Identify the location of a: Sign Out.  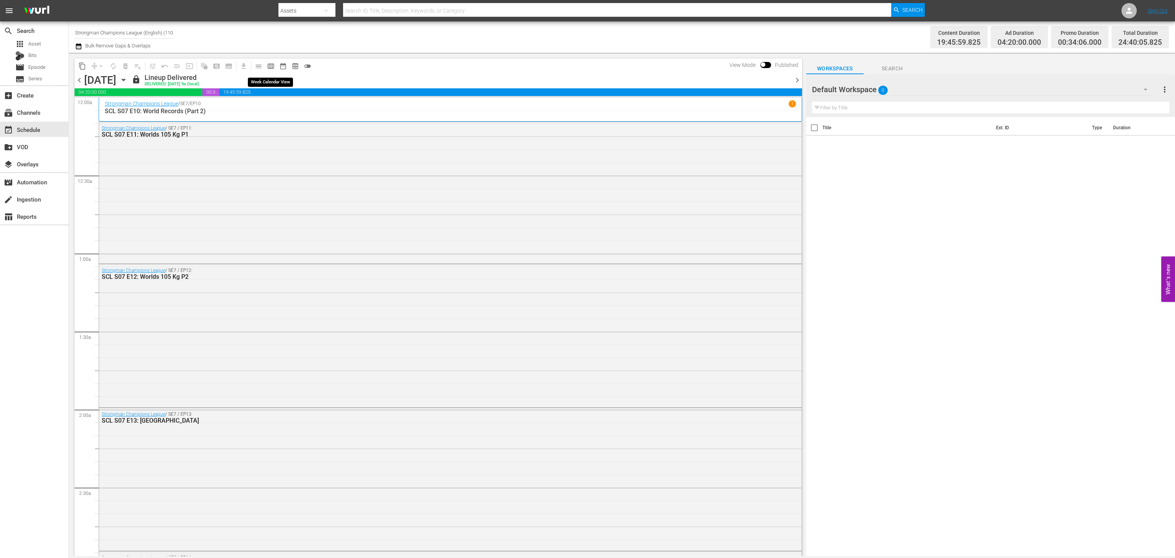
(1158, 11).